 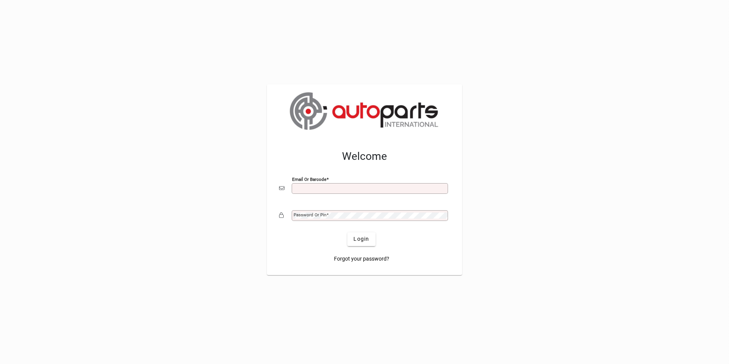 What do you see at coordinates (361, 239) in the screenshot?
I see `button: Login` at bounding box center [361, 239].